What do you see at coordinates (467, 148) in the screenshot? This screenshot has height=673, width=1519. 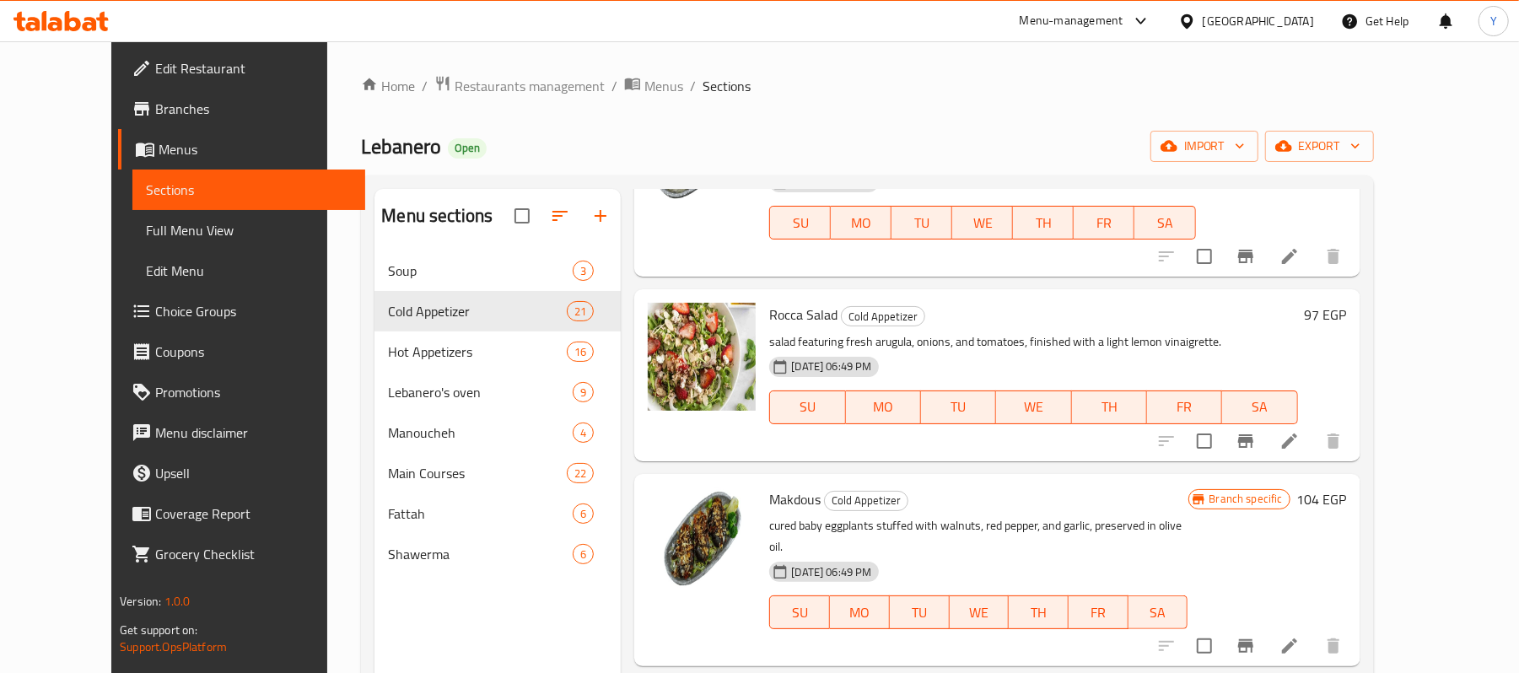 I see `span: Open` at bounding box center [467, 148].